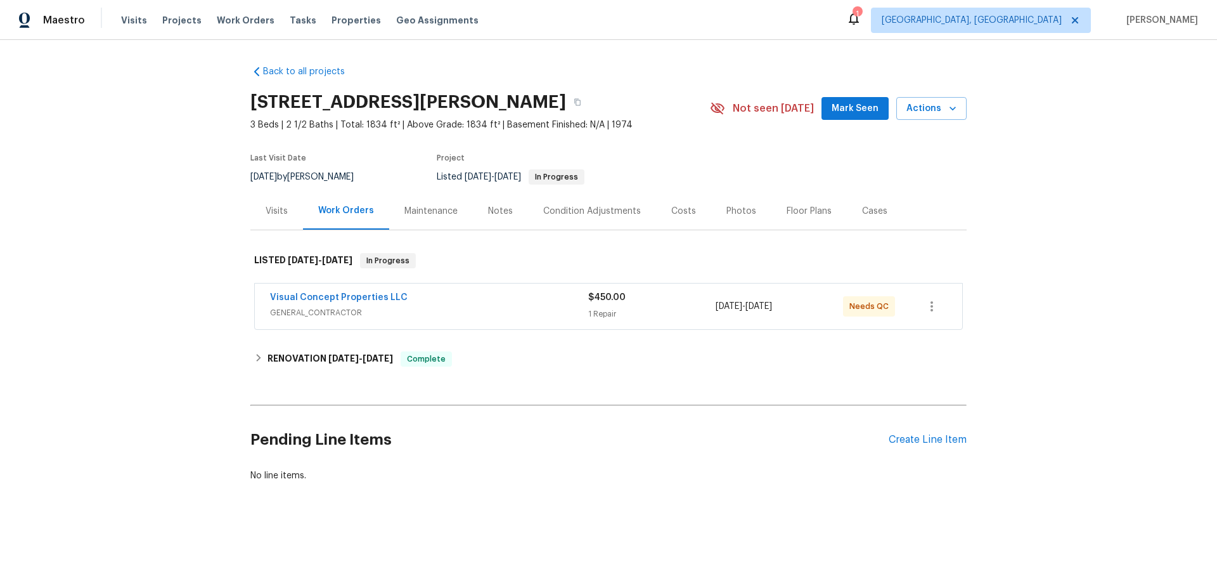 Image resolution: width=1217 pixels, height=583 pixels. I want to click on h6: LISTED, so click(303, 261).